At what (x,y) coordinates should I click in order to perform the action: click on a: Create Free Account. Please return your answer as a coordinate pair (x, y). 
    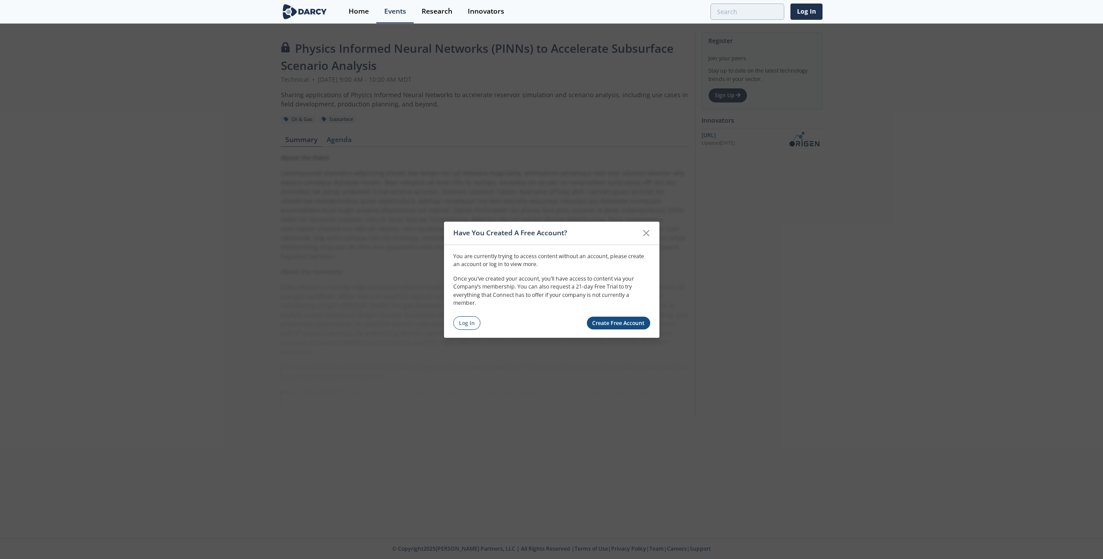
    Looking at the image, I should click on (619, 323).